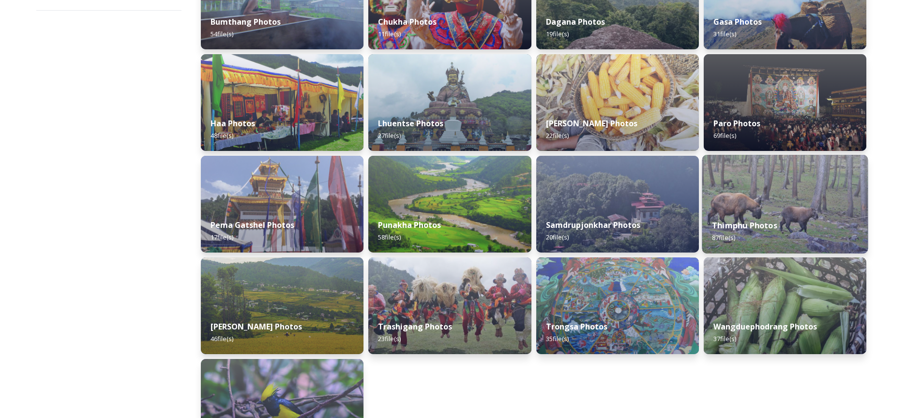 The width and height of the screenshot is (922, 418). I want to click on img: parofestivals%2520teaser.jpg, so click(785, 103).